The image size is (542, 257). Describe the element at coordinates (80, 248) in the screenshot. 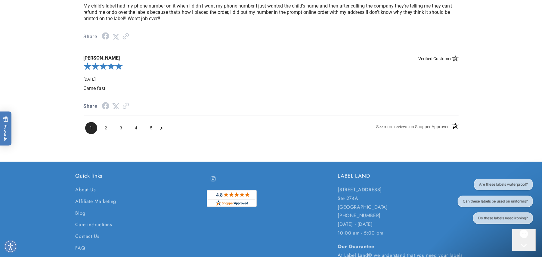

I see `a: FAQ` at that location.